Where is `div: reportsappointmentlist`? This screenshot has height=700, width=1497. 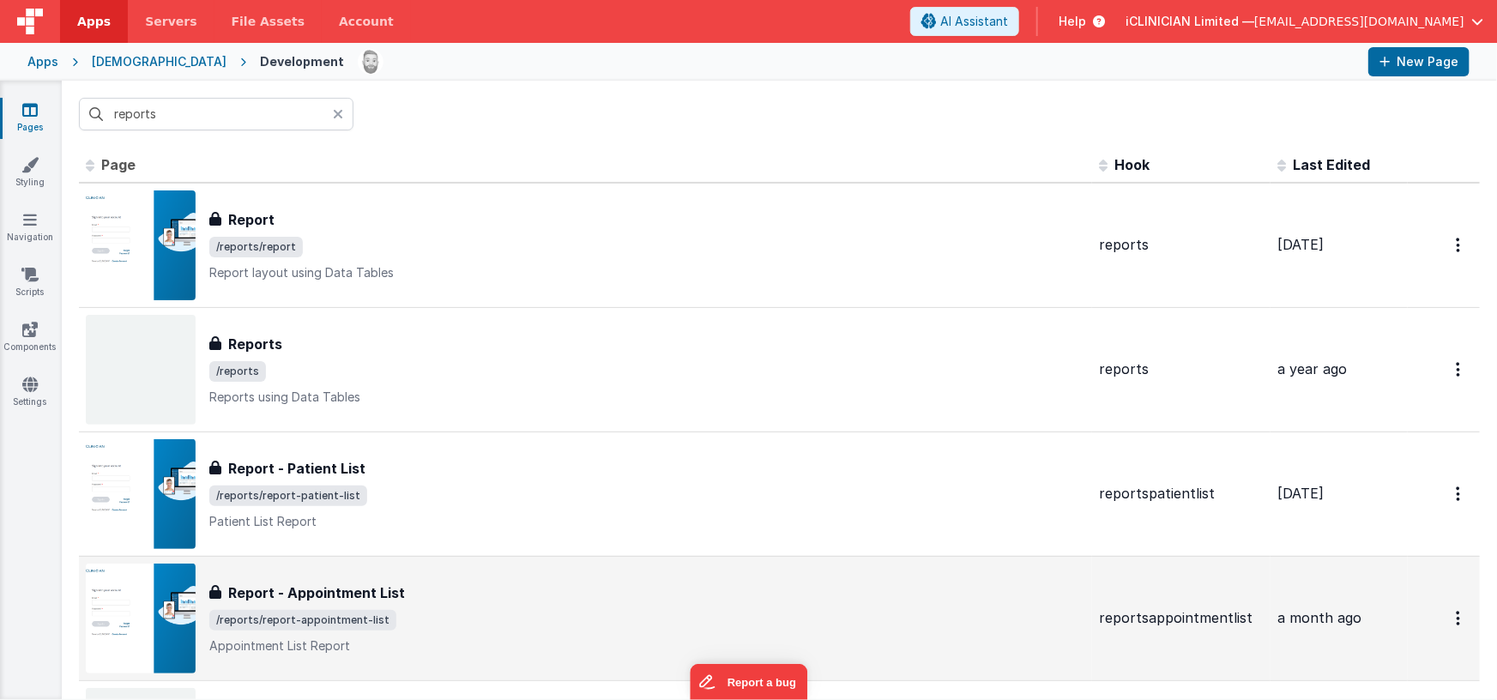
div: reportsappointmentlist is located at coordinates (1182, 618).